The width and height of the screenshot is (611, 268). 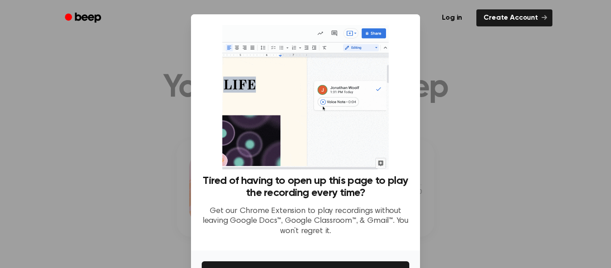 I want to click on img: Beep extension in action, so click(x=305, y=97).